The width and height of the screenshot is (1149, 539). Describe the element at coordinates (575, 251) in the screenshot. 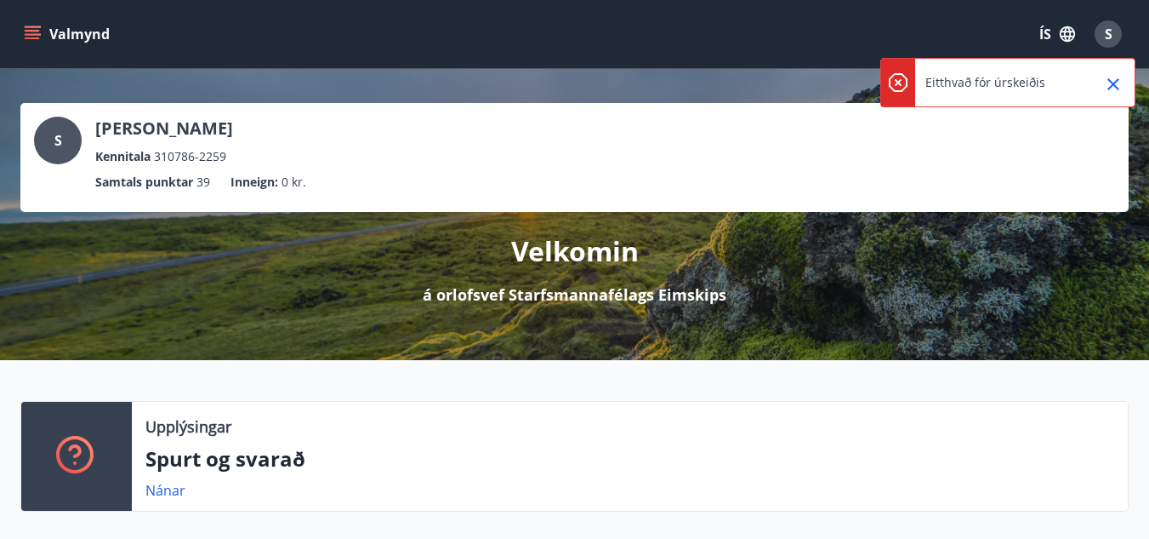

I see `p: Velkomin` at that location.